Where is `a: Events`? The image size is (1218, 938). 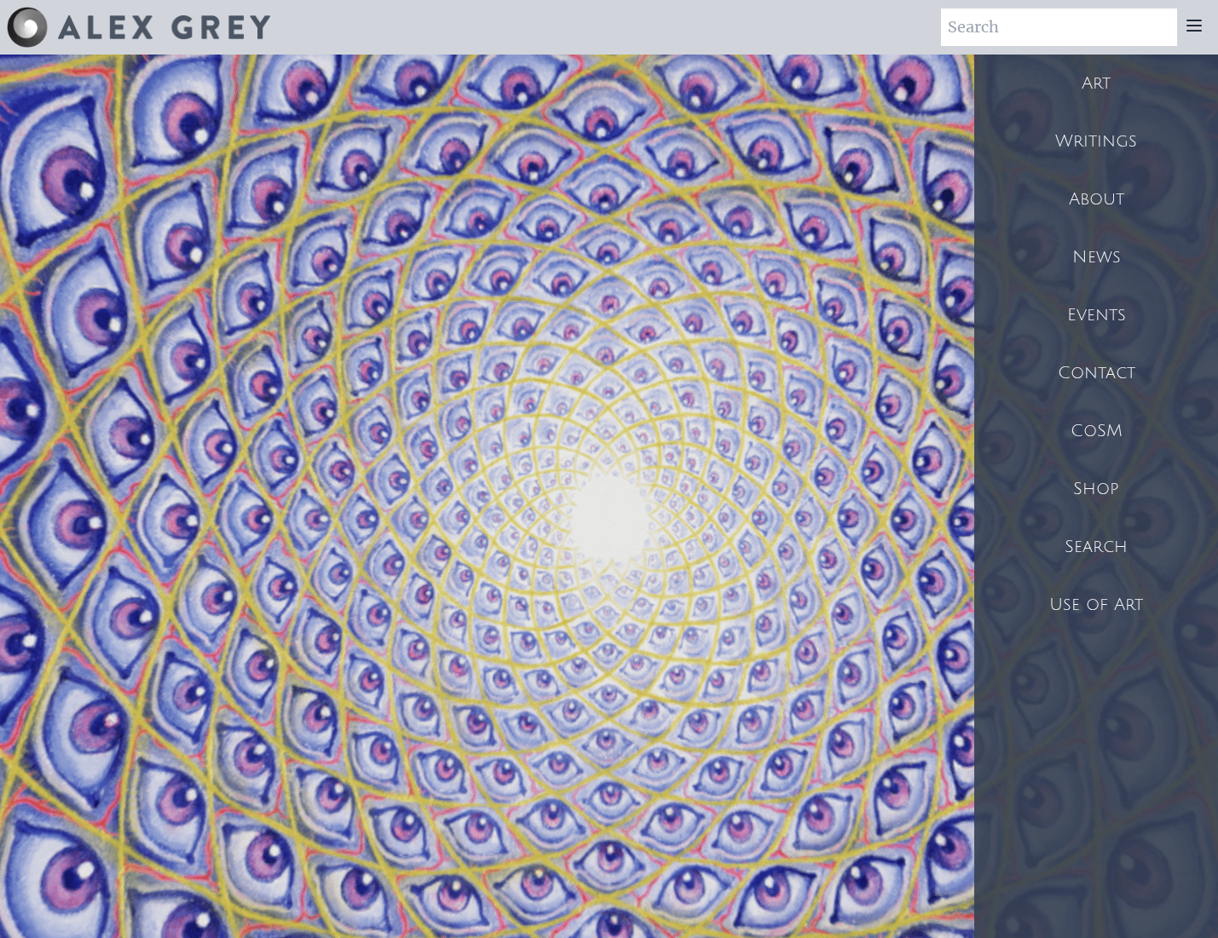 a: Events is located at coordinates (1096, 315).